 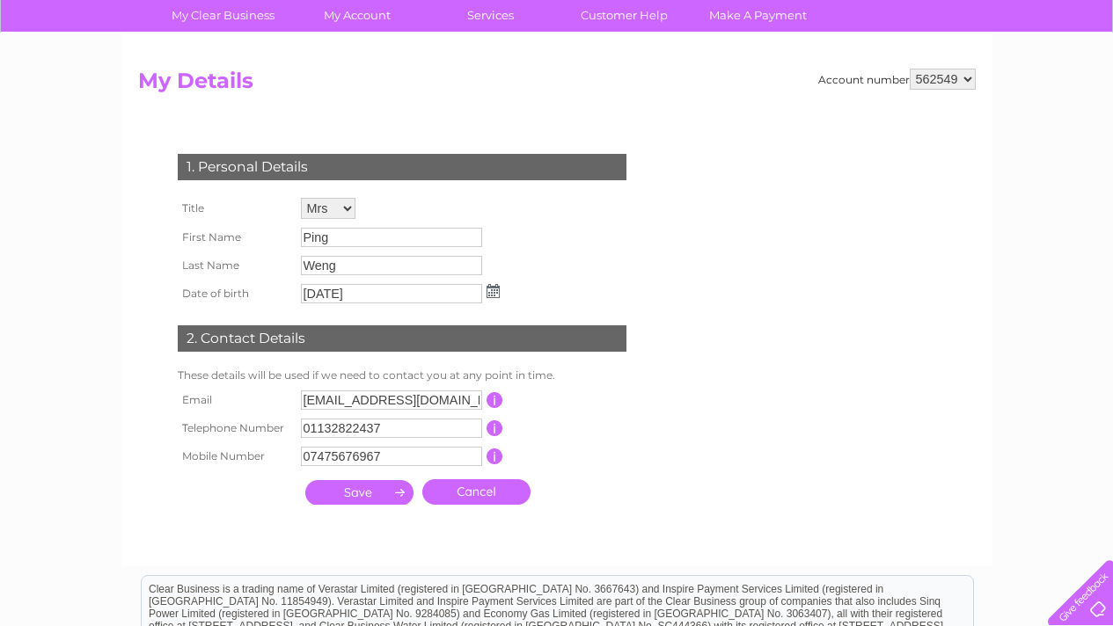 I want to click on div: 2. Contact Details, so click(x=402, y=339).